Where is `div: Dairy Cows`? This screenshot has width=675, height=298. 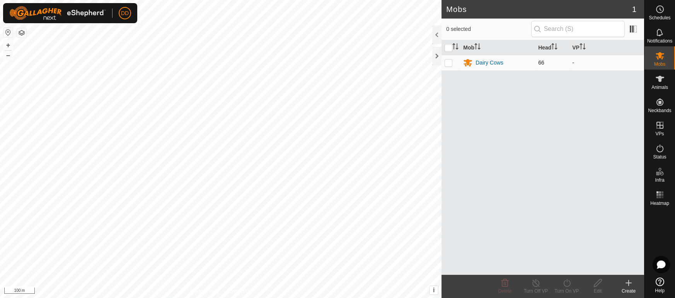
div: Dairy Cows is located at coordinates (489, 63).